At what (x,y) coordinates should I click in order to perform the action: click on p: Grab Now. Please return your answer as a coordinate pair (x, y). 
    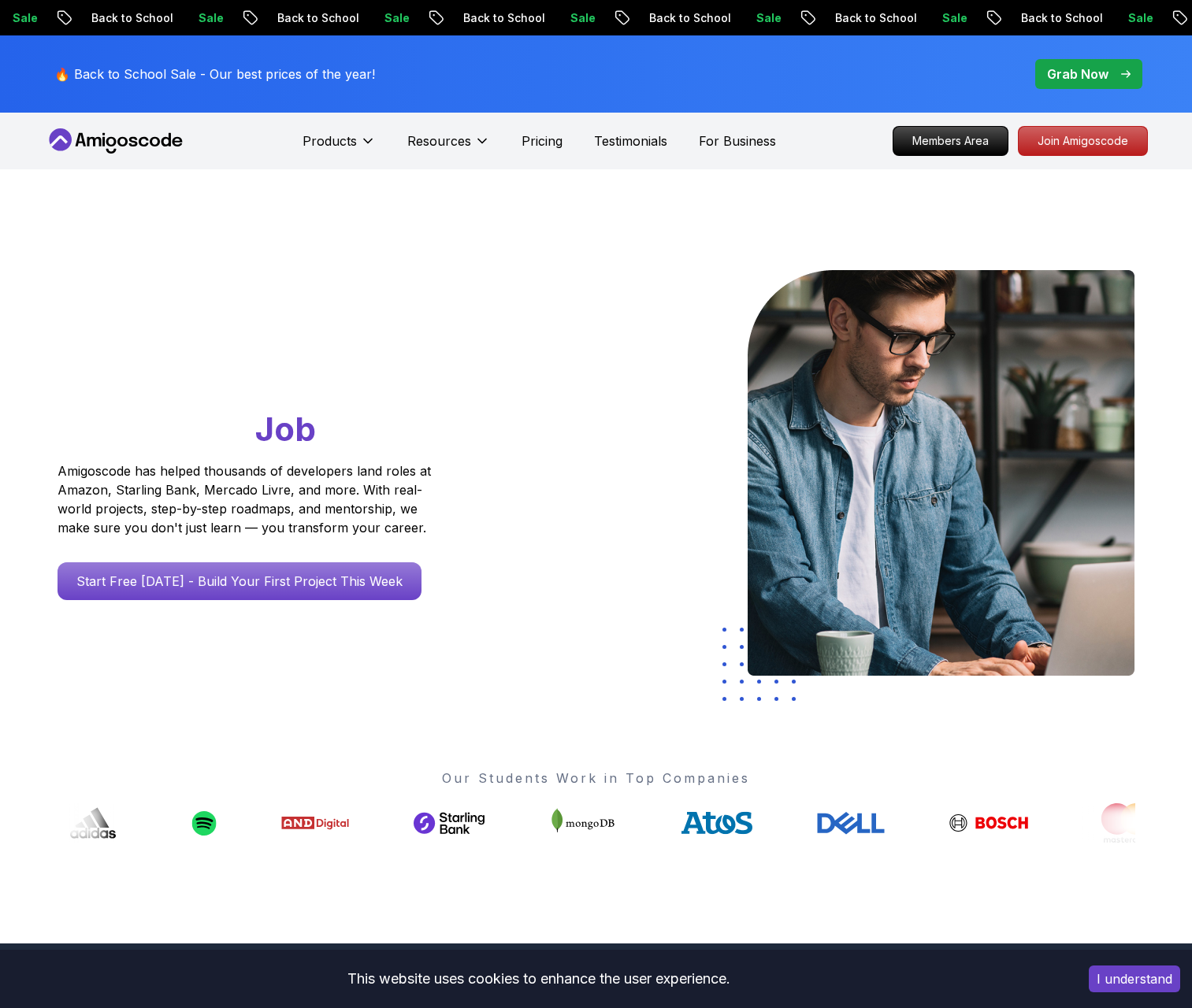
    Looking at the image, I should click on (1078, 74).